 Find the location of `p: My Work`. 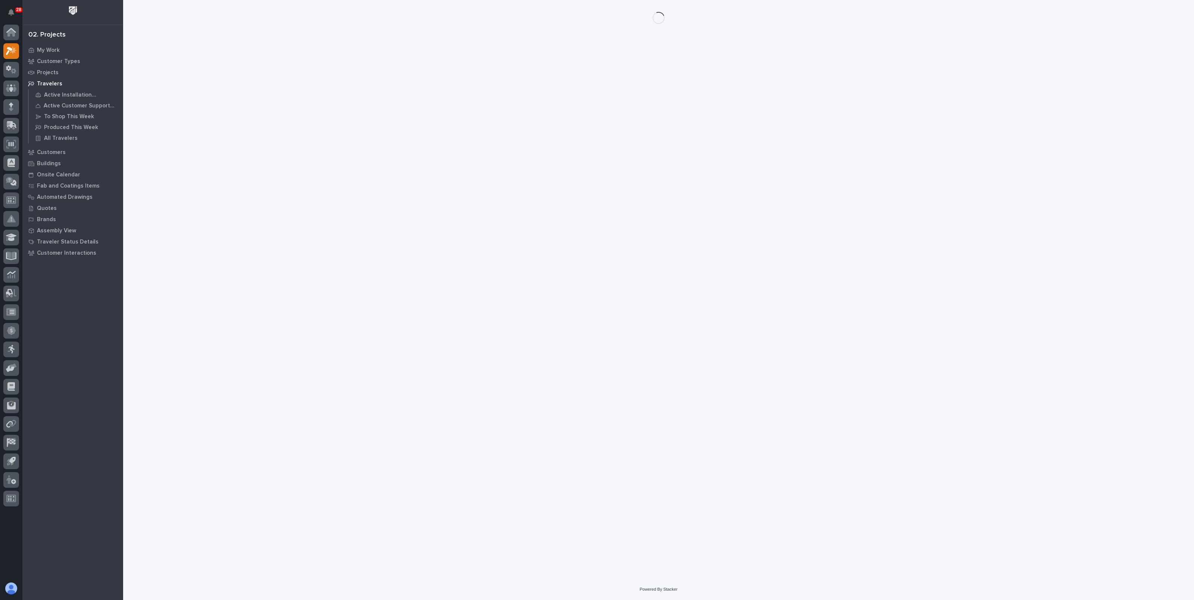

p: My Work is located at coordinates (48, 50).